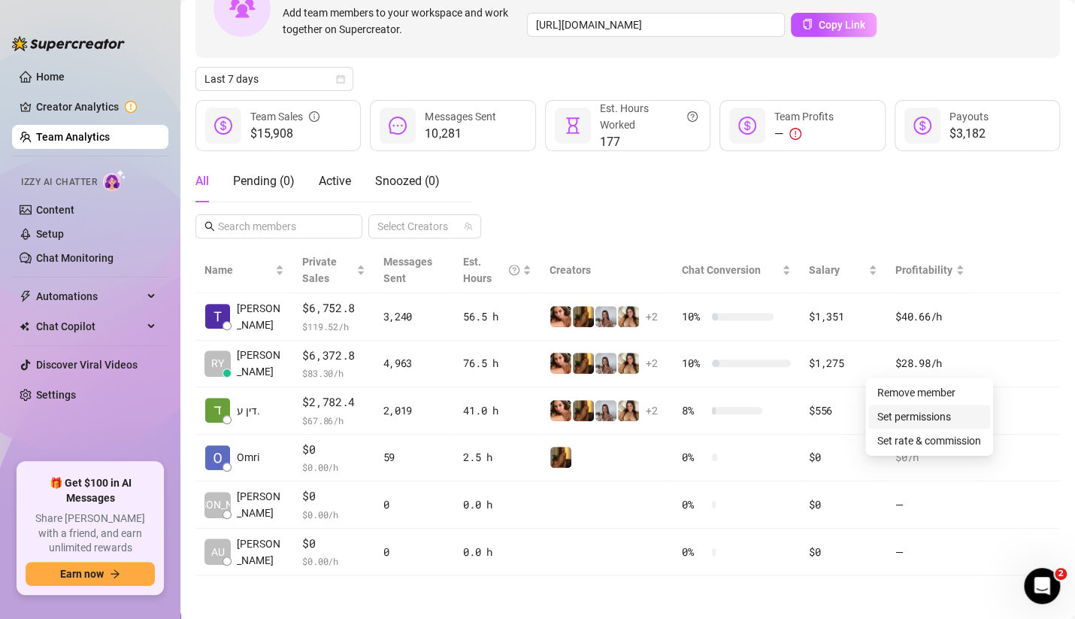 This screenshot has width=1075, height=619. What do you see at coordinates (210, 226) in the screenshot?
I see `span: search` at bounding box center [210, 226].